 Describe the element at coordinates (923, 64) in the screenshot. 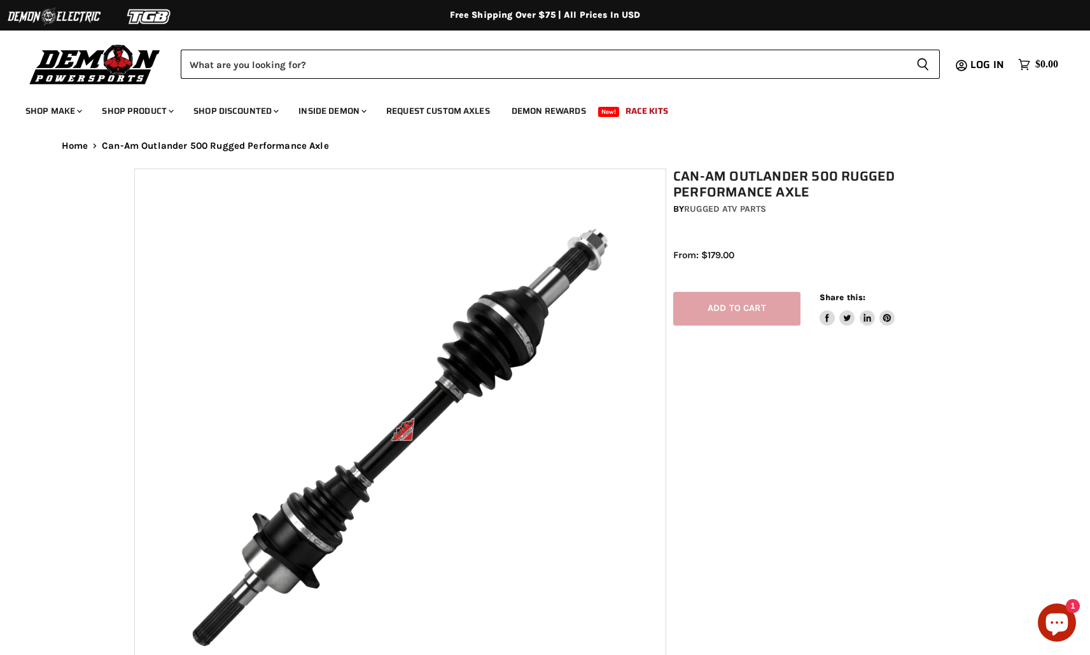

I see `button: Search` at that location.